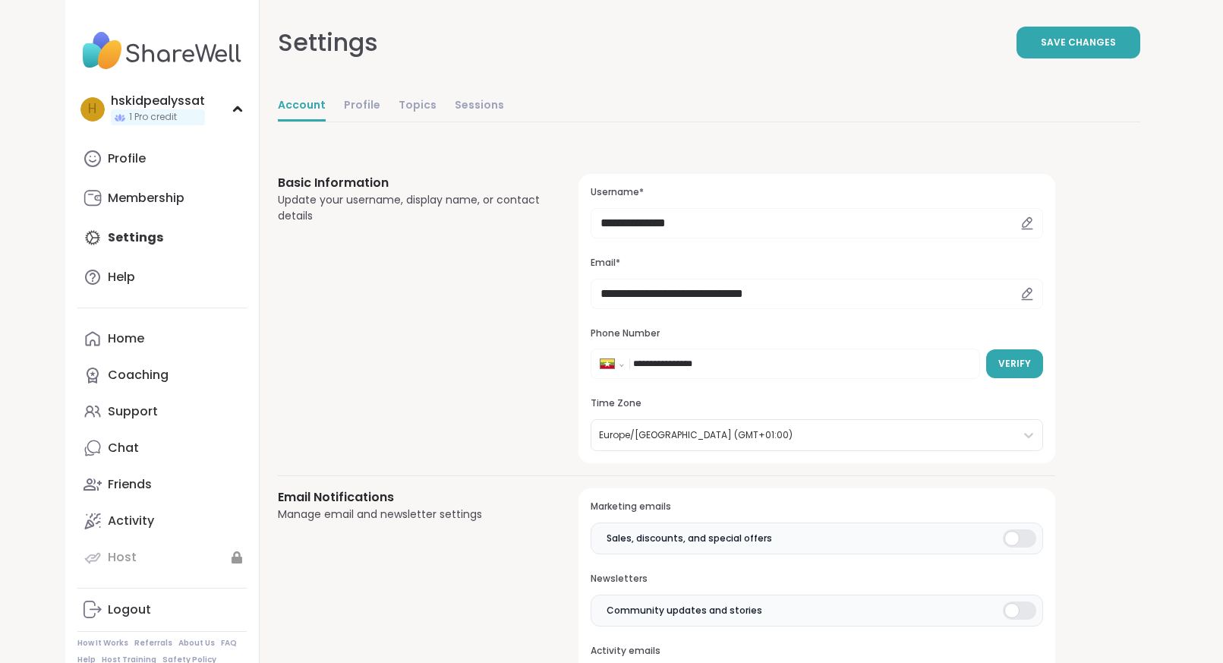 Image resolution: width=1223 pixels, height=663 pixels. What do you see at coordinates (162, 51) in the screenshot?
I see `img: ShareWell Nav Logo` at bounding box center [162, 51].